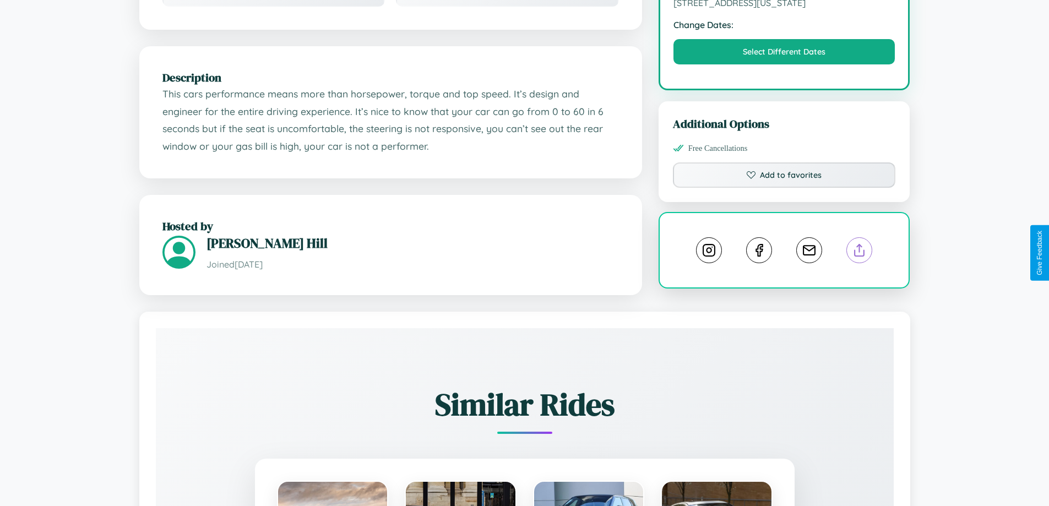 The image size is (1049, 506). Describe the element at coordinates (525, 404) in the screenshot. I see `h2: Similar Rides` at that location.